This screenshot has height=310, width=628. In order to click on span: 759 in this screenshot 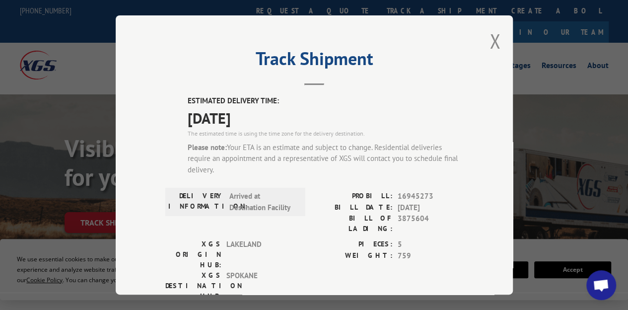, I will do `click(431, 256)`.